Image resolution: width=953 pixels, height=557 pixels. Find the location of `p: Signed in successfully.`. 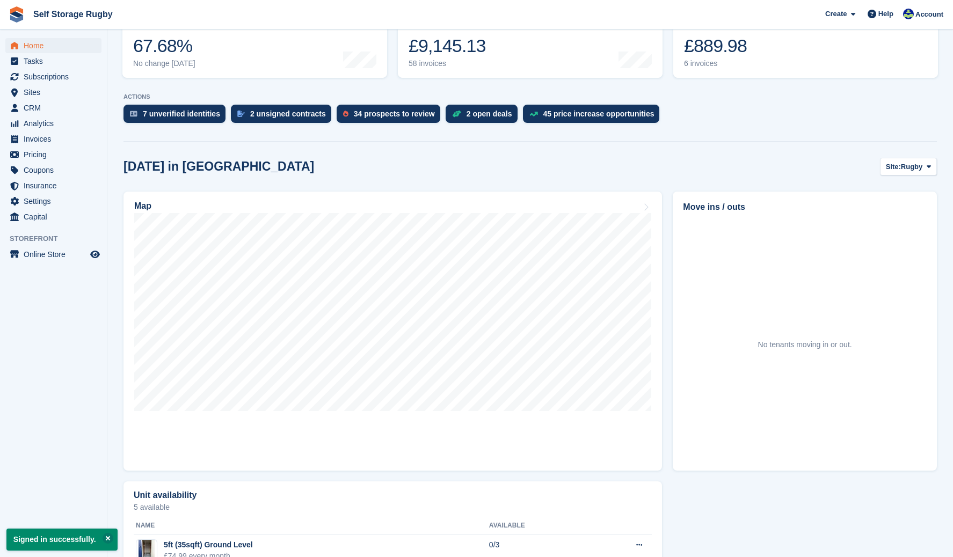

p: Signed in successfully. is located at coordinates (62, 540).